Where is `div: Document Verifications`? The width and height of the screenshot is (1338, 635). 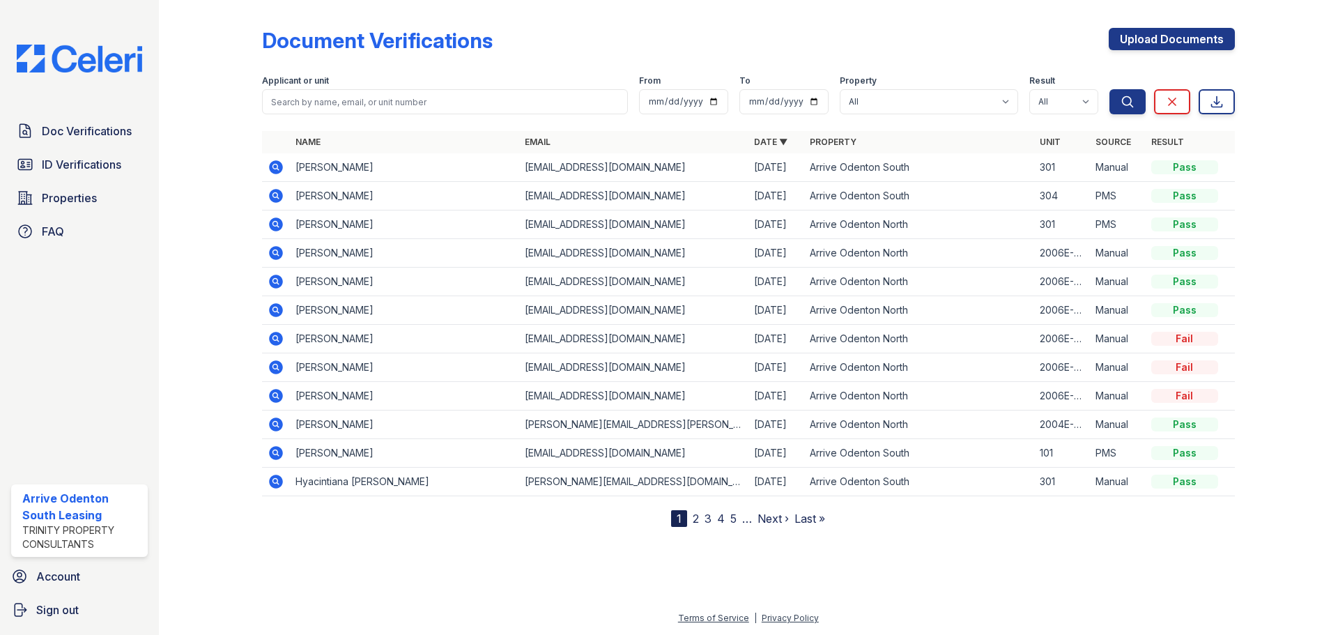
div: Document Verifications is located at coordinates (377, 40).